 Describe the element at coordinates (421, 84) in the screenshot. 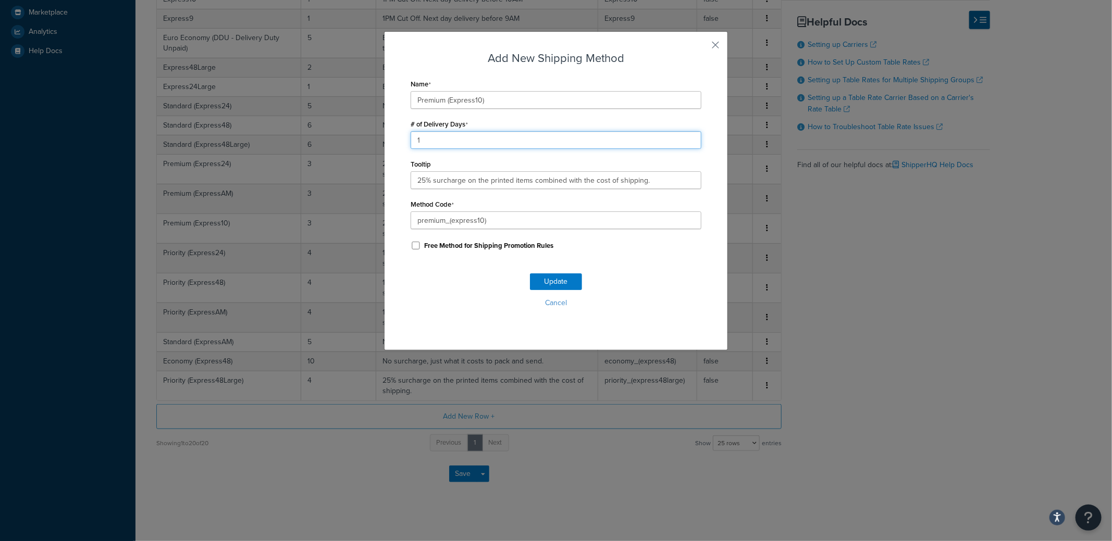

I see `label: Name` at that location.